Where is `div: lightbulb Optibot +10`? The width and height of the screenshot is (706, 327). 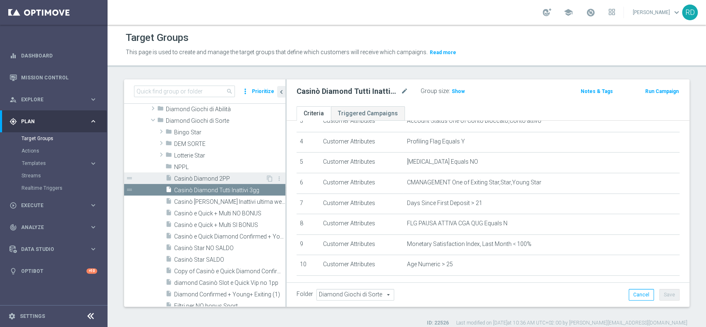
div: lightbulb Optibot +10 is located at coordinates (53, 271).